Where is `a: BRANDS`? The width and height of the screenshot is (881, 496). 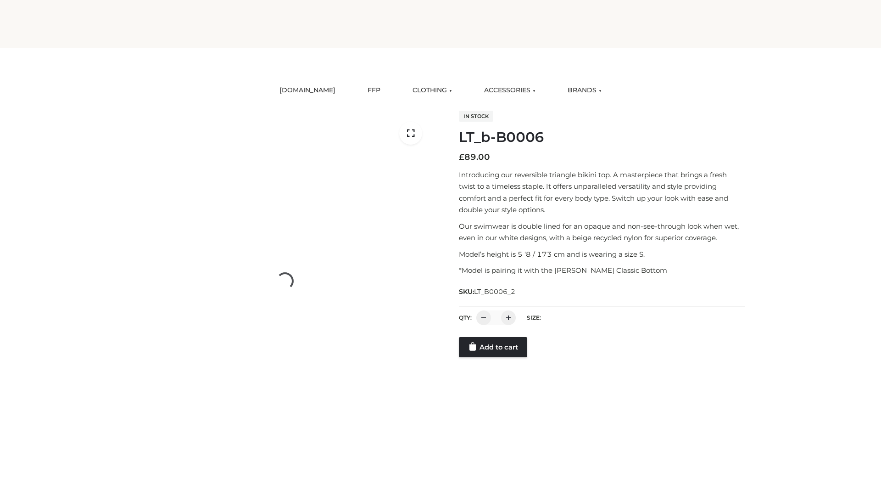
a: BRANDS is located at coordinates (585, 90).